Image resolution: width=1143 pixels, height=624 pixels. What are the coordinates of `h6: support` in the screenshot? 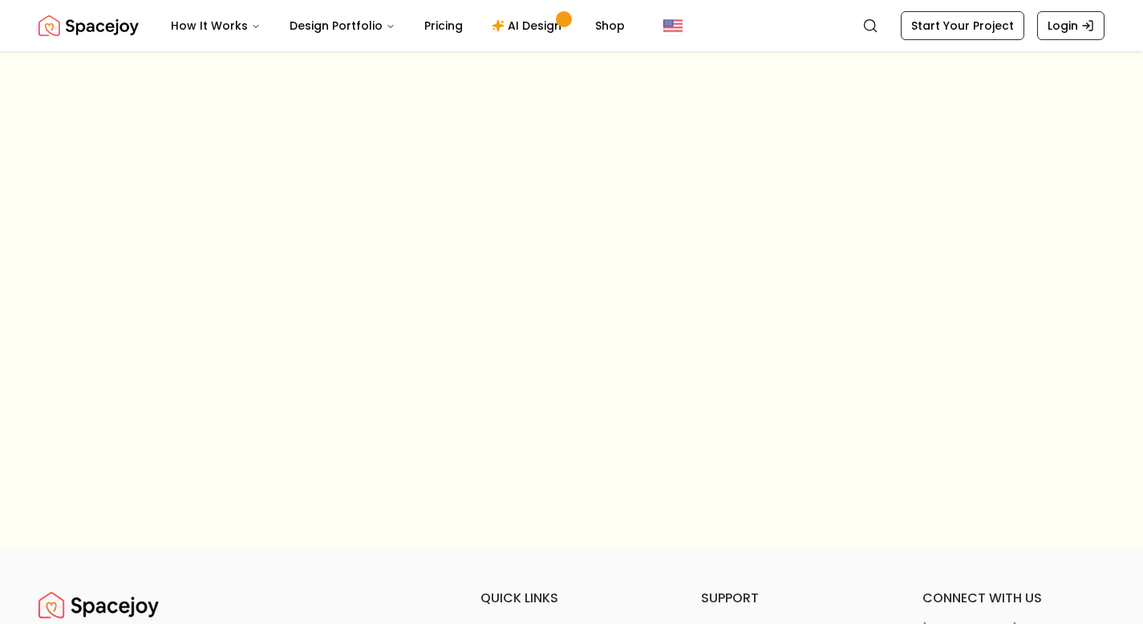 It's located at (792, 598).